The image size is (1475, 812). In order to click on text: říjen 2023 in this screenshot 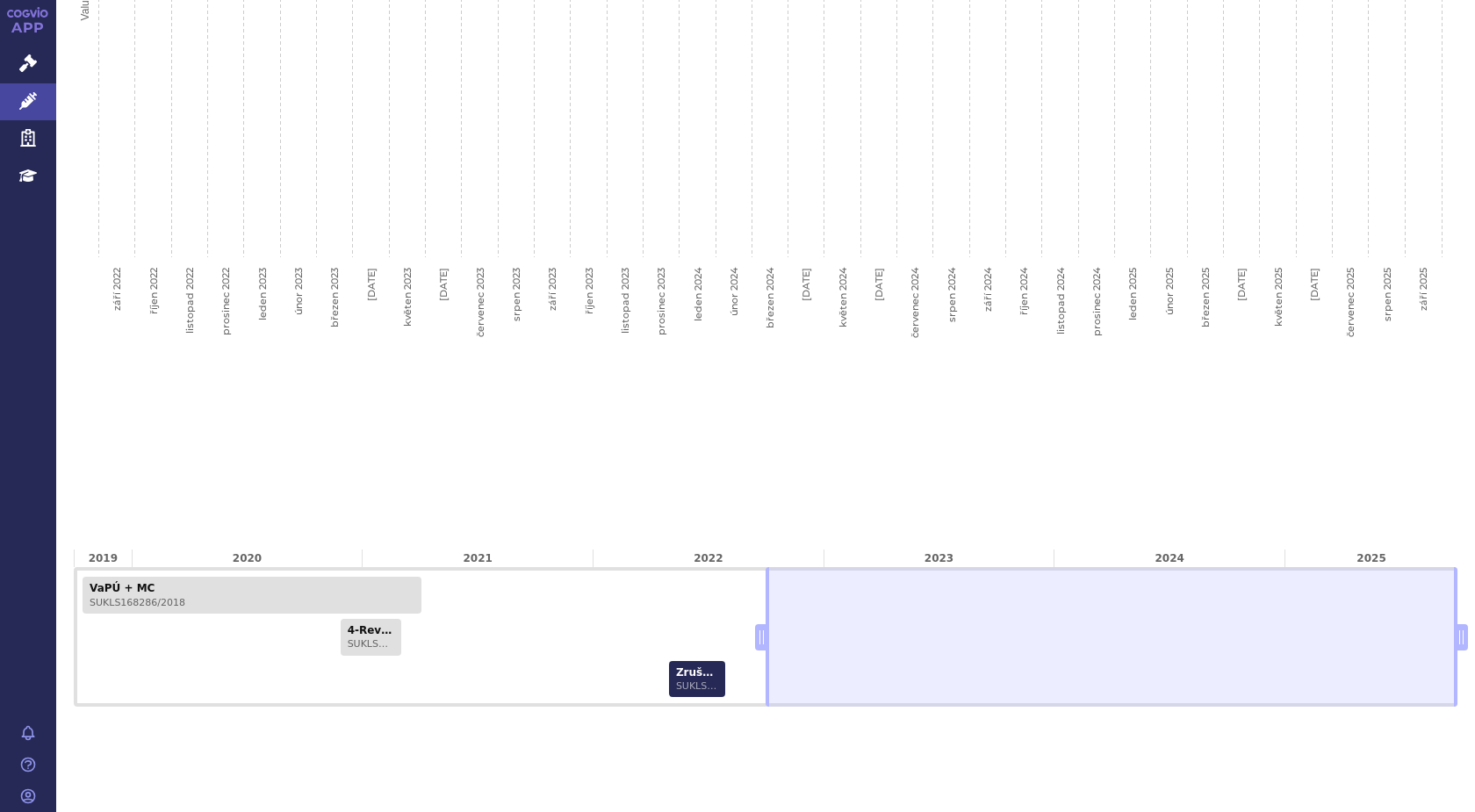, I will do `click(589, 291)`.